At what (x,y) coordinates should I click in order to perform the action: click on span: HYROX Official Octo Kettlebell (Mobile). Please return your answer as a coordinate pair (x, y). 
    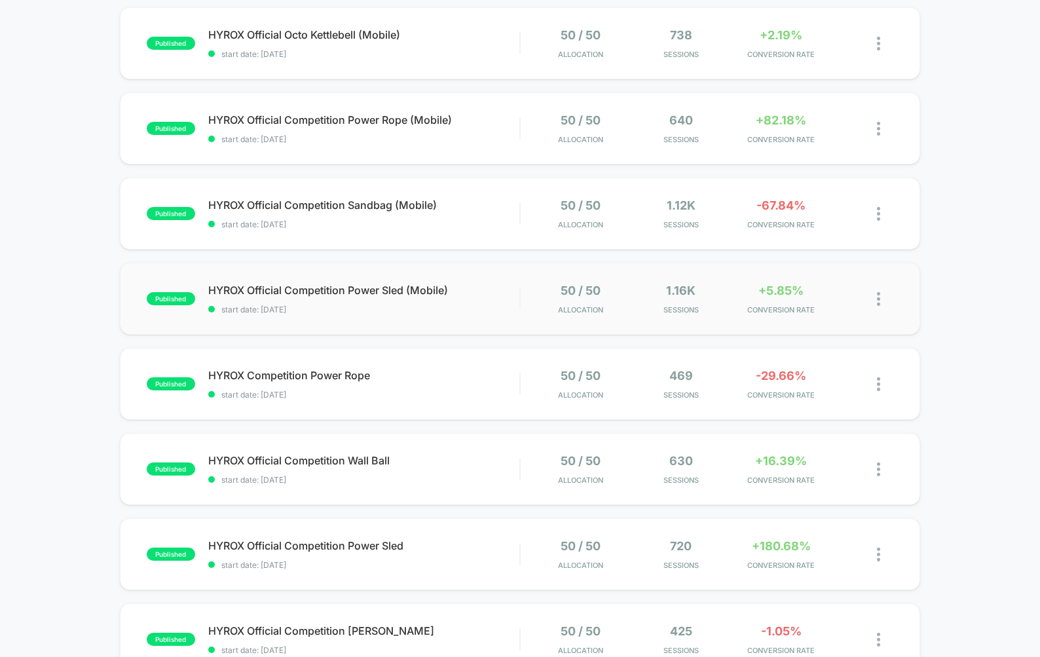
    Looking at the image, I should click on (364, 35).